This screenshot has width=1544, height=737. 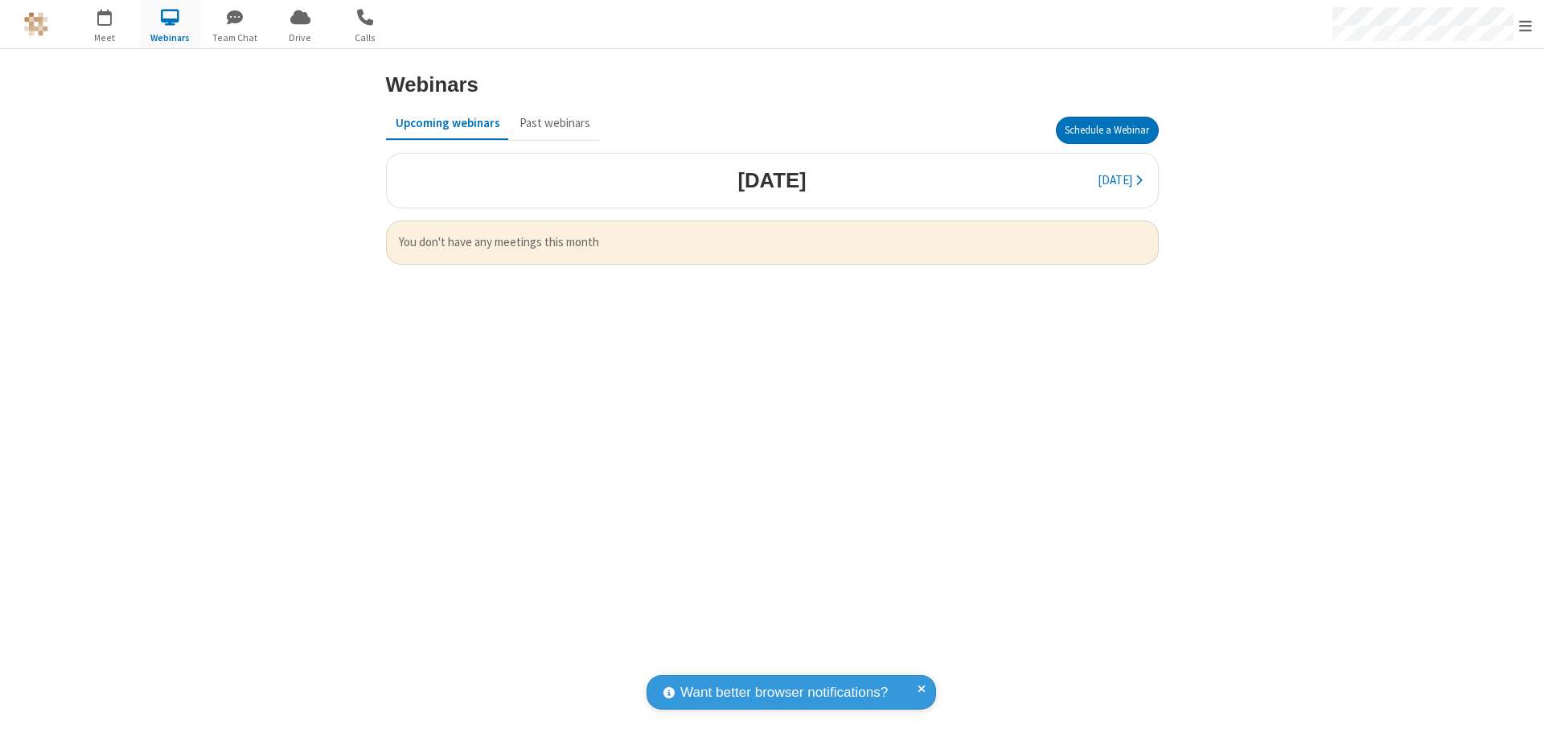 What do you see at coordinates (784, 692) in the screenshot?
I see `span: Want better browser notifications?` at bounding box center [784, 692].